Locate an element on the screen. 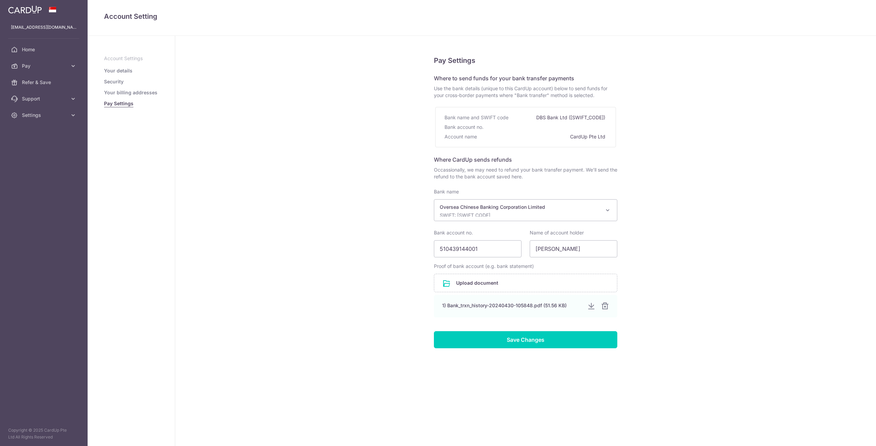 The width and height of the screenshot is (876, 446). span: Where CardUp sends refunds is located at coordinates (473, 160).